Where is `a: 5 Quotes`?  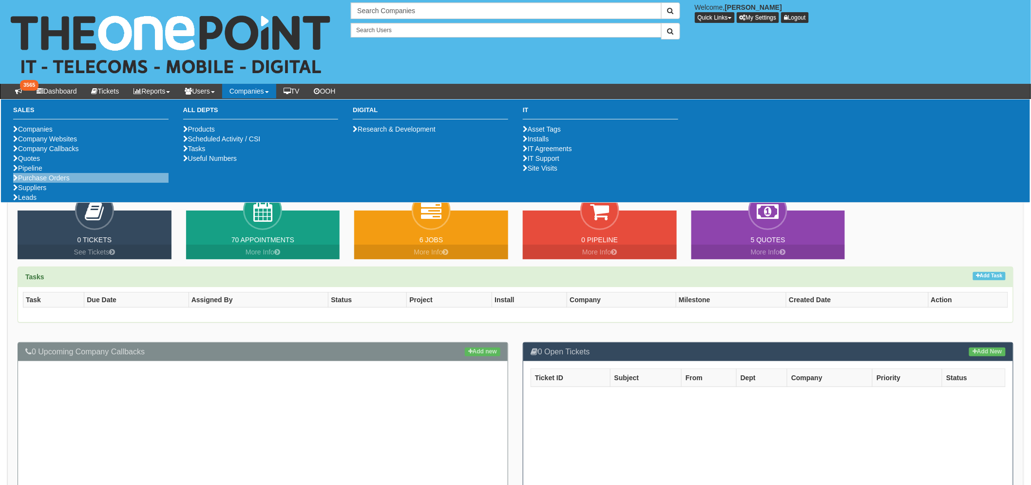
a: 5 Quotes is located at coordinates (768, 240).